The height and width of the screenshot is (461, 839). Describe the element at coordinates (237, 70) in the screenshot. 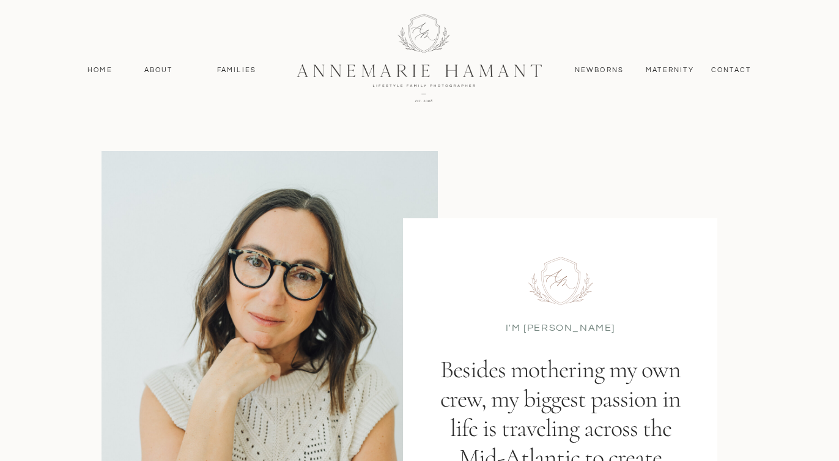

I see `a: Families` at that location.